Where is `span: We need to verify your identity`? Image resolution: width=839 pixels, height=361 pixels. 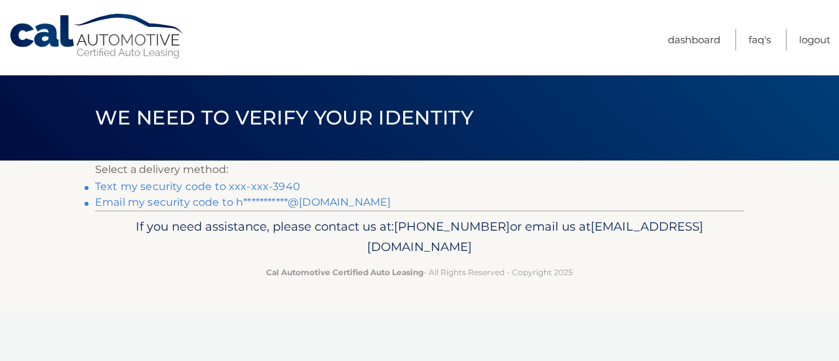
span: We need to verify your identity is located at coordinates (284, 117).